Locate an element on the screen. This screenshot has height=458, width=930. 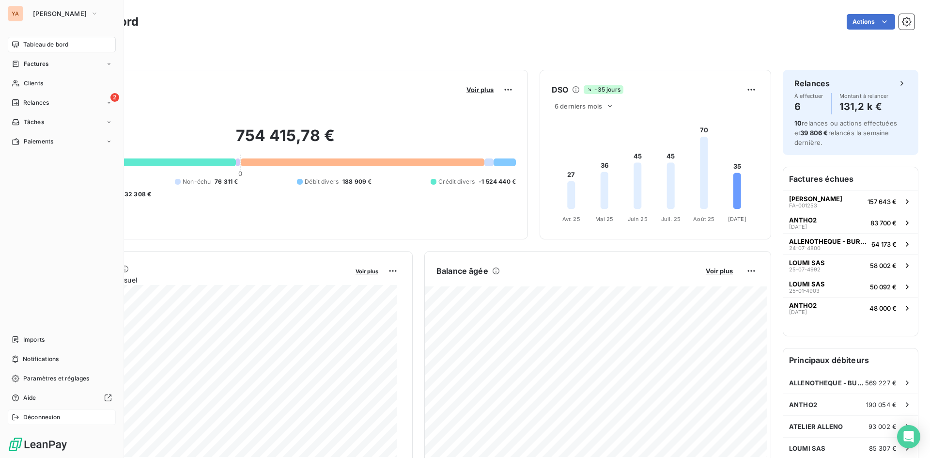
span: 83 700 € is located at coordinates (883, 223).